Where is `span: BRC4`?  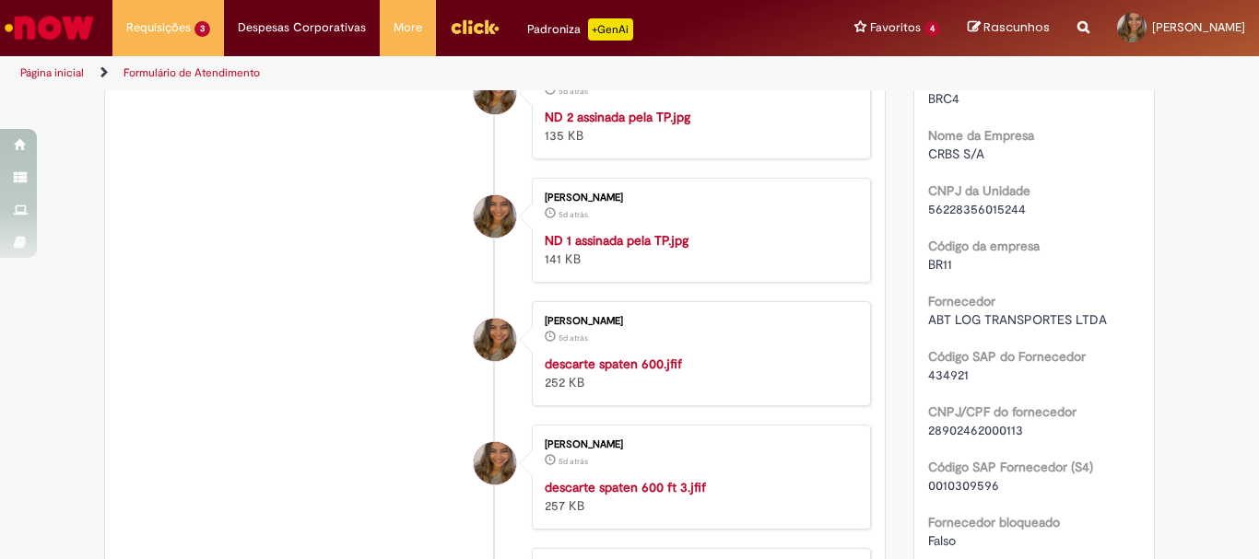
span: BRC4 is located at coordinates (944, 99).